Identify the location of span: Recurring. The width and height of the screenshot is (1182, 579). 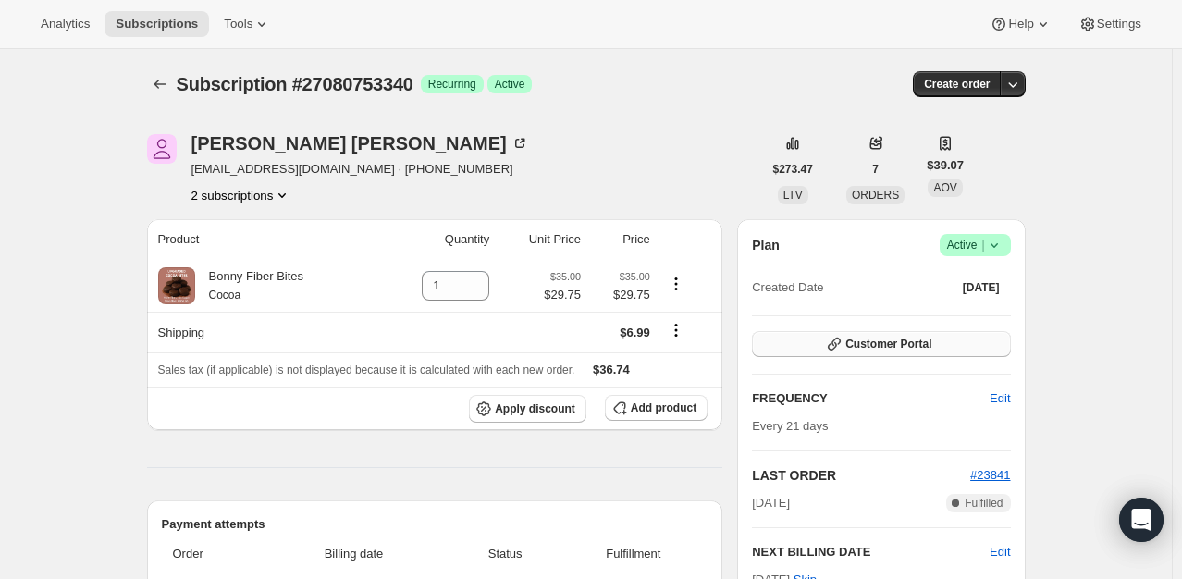
(452, 84).